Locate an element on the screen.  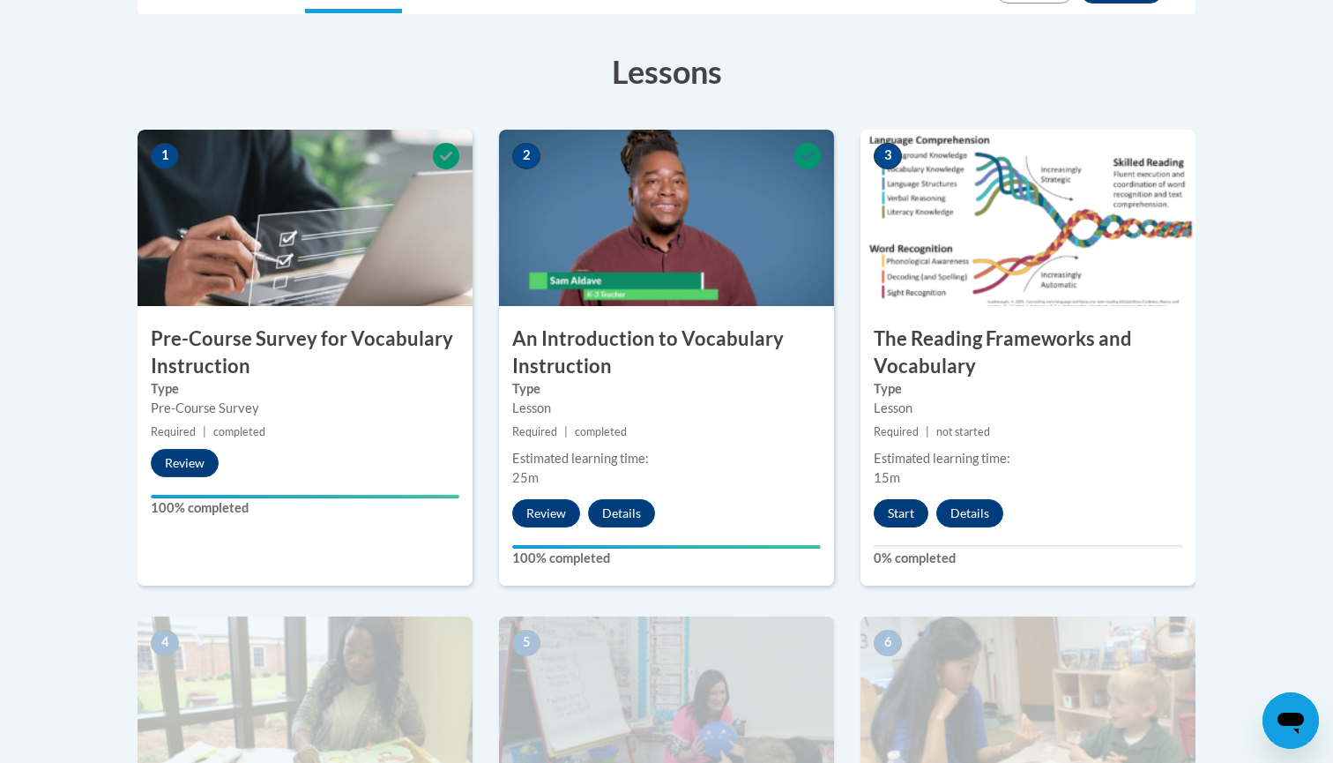
span: 5 is located at coordinates (526, 643).